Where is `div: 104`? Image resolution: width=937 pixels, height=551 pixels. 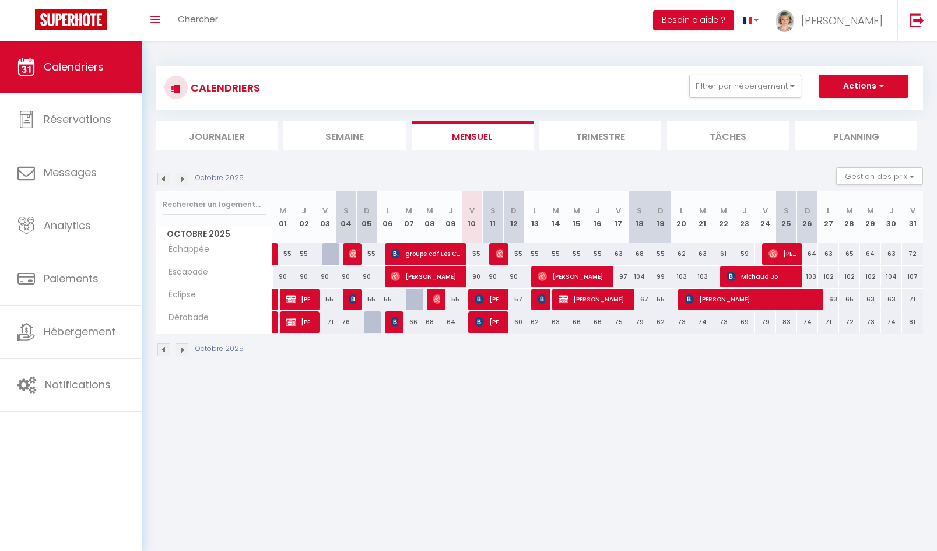 div: 104 is located at coordinates (892, 276).